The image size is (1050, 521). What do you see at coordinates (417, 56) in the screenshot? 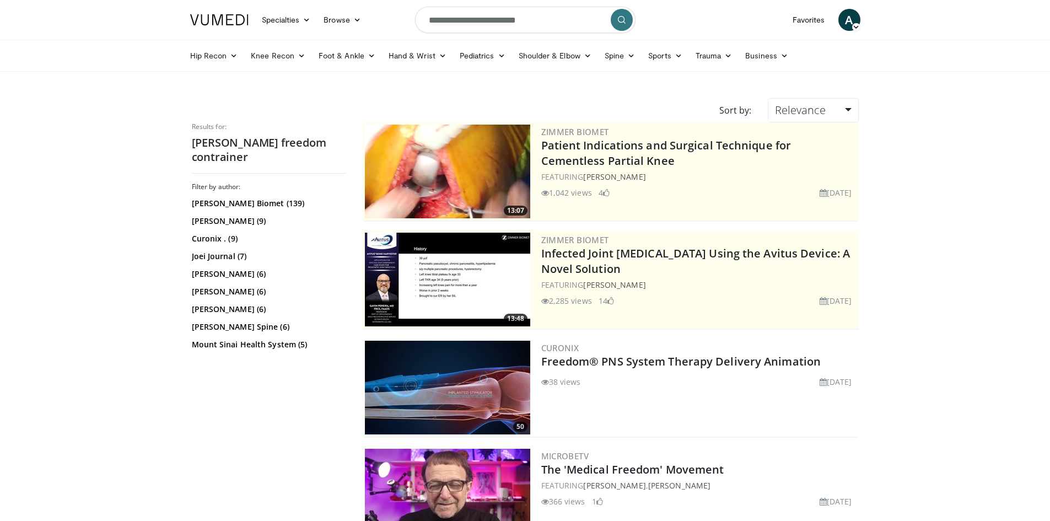
I see `a: Hand & Wrist` at bounding box center [417, 56].